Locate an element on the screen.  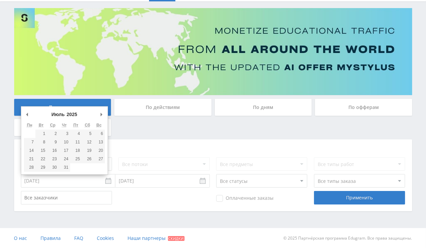
div: По локальному лендингу is located at coordinates (63, 127).